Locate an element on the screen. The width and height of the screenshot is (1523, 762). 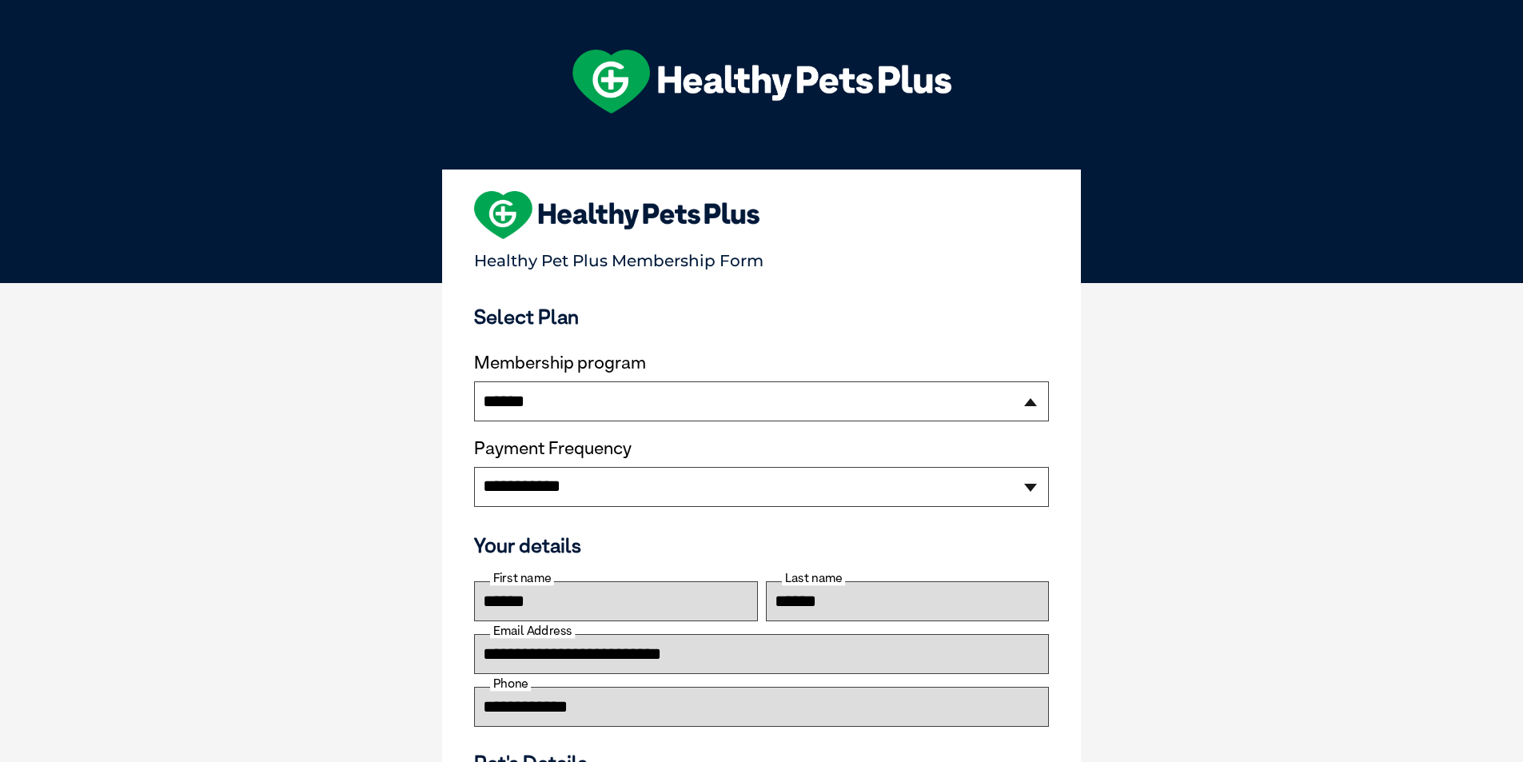
img: heart-shape-hpp-logo-large.png is located at coordinates (616, 215).